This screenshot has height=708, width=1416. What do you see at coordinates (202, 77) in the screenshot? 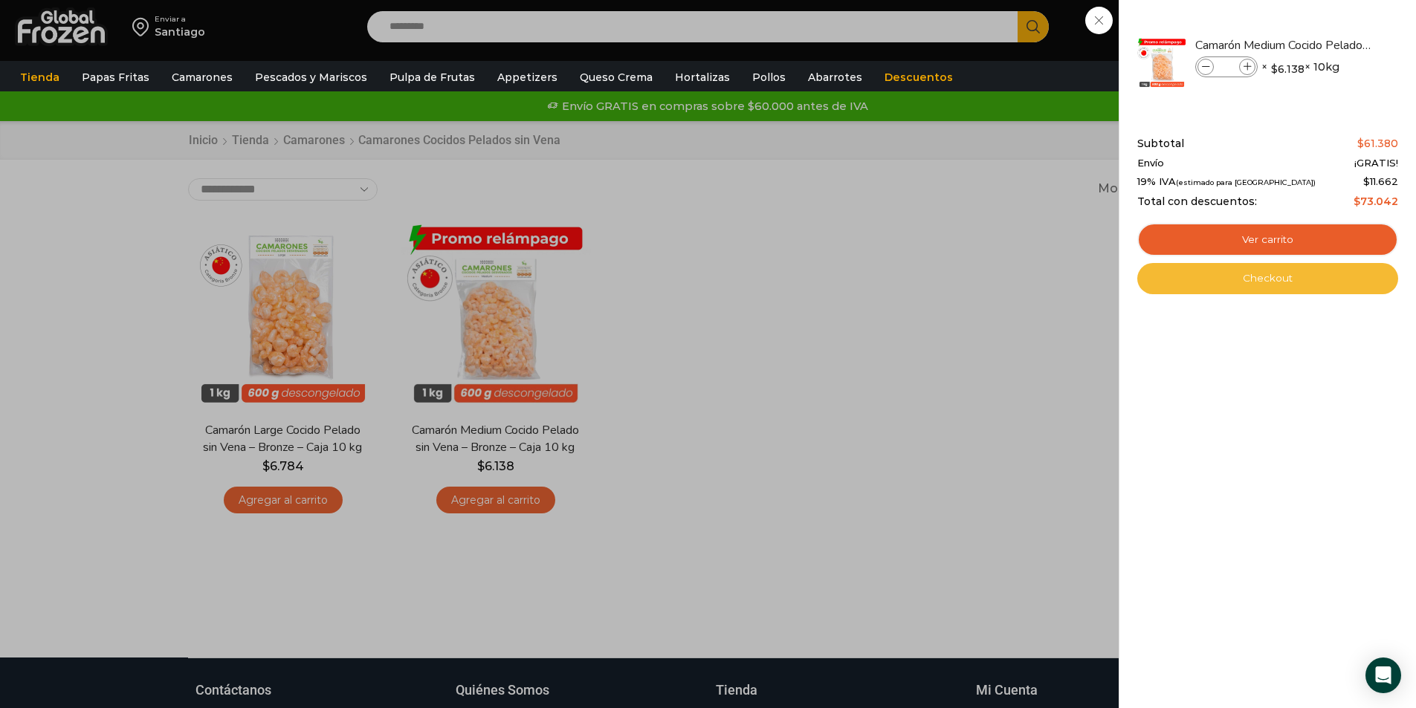
I see `a: Camarones` at bounding box center [202, 77].